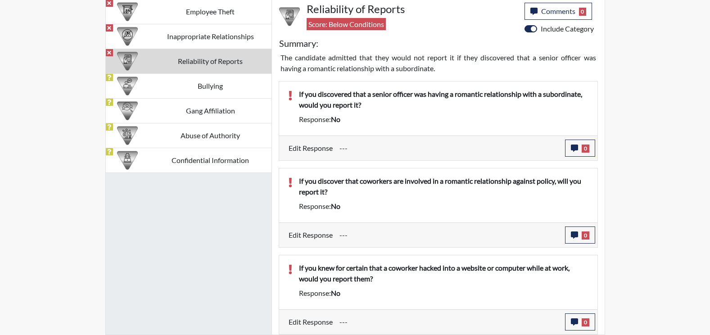  I want to click on td: Reliability of Reports, so click(210, 61).